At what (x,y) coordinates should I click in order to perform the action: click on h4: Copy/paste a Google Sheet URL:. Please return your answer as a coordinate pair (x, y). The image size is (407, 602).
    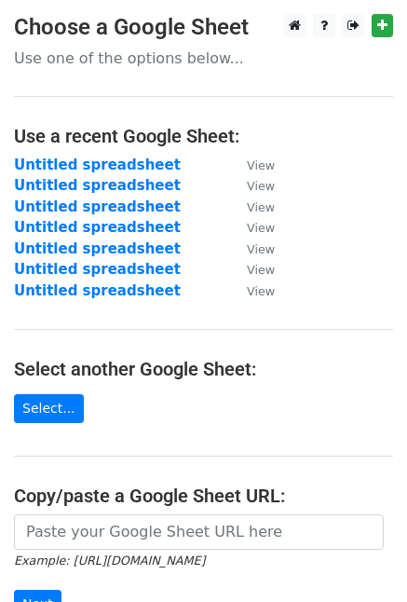
    Looking at the image, I should click on (203, 496).